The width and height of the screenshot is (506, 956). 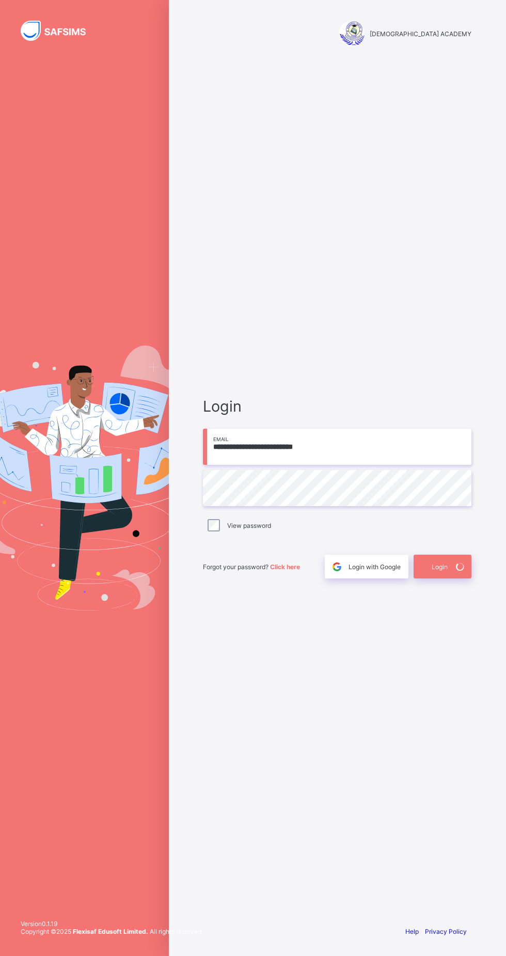 I want to click on span: Click here, so click(x=285, y=567).